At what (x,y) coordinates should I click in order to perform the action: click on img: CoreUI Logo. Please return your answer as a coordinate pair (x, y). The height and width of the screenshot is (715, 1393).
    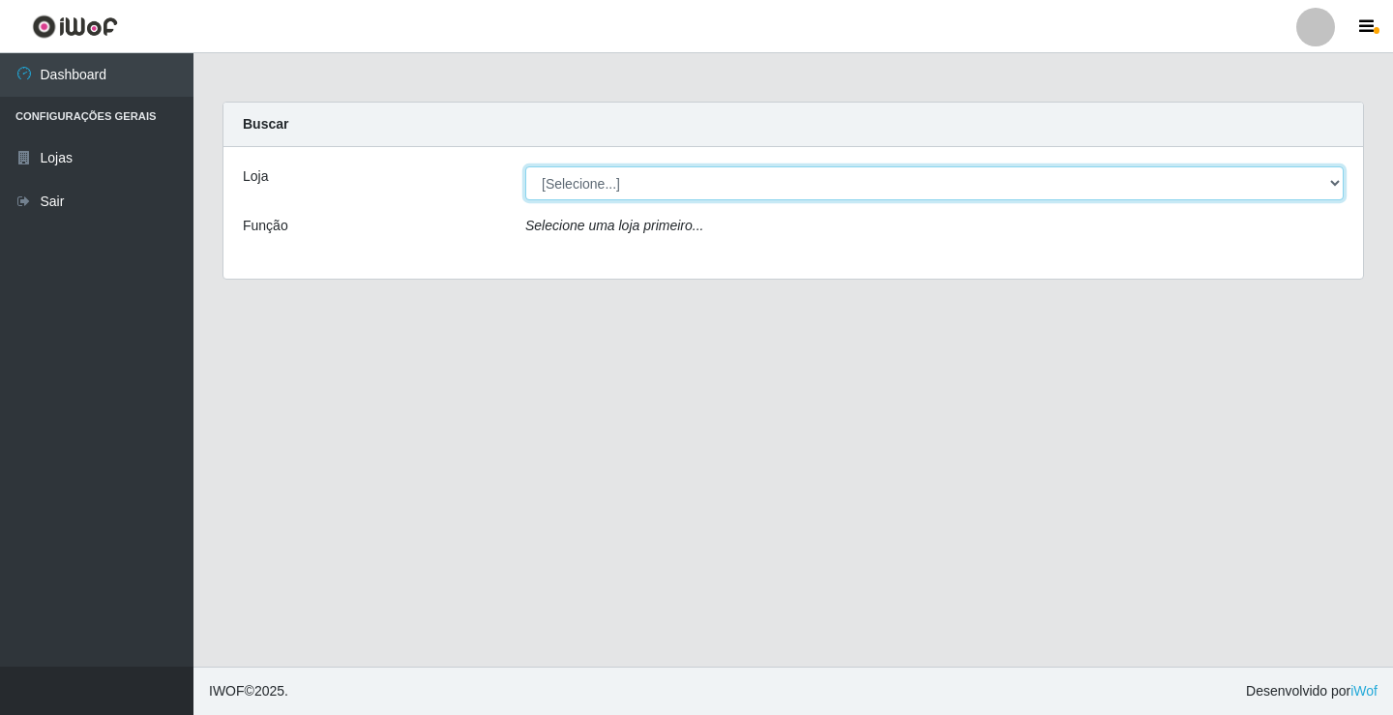
    Looking at the image, I should click on (74, 26).